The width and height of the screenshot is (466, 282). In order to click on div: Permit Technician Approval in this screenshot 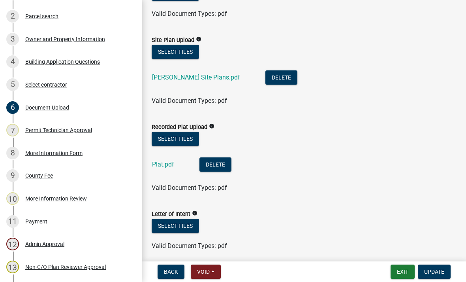, I will do `click(58, 130)`.